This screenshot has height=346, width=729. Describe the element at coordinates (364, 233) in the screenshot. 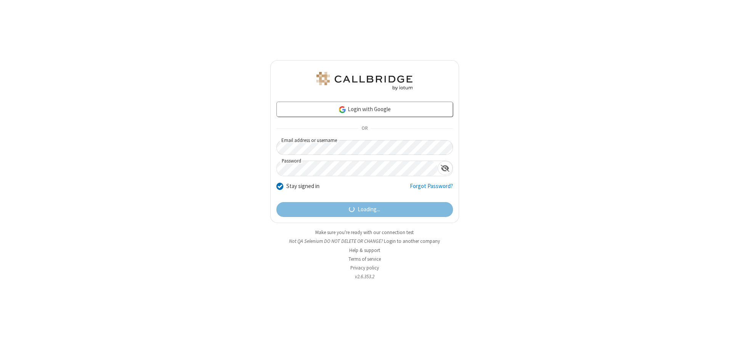

I see `a: Make sure you're ready with our connection test` at that location.